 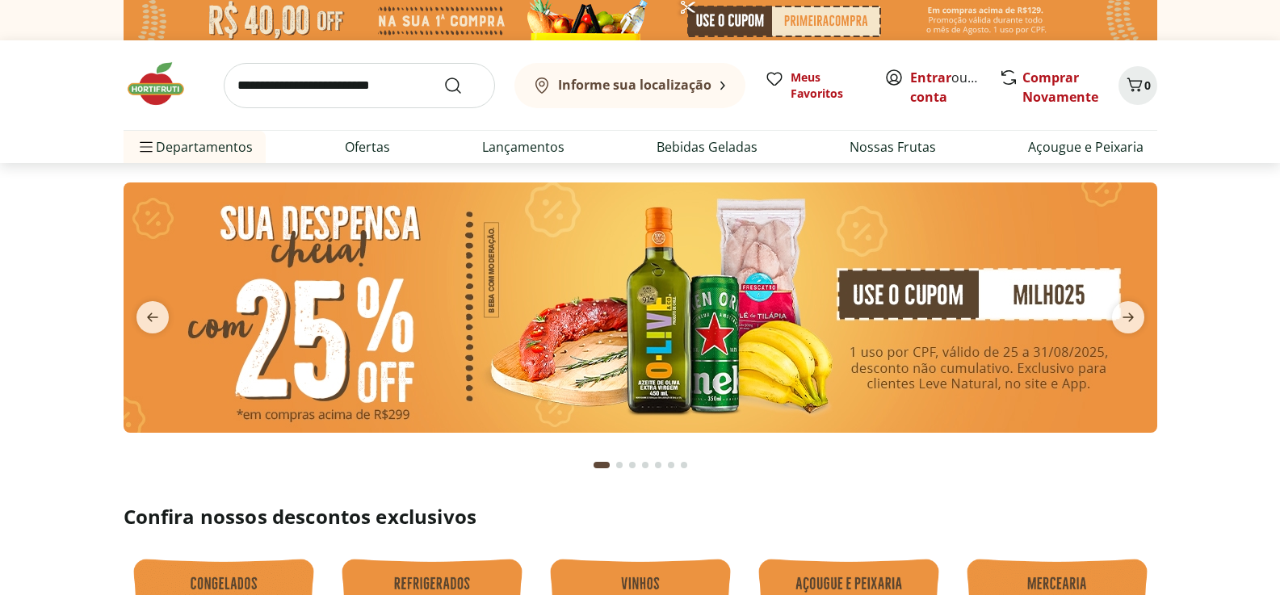 I want to click on a: Bebidas Geladas, so click(x=706, y=147).